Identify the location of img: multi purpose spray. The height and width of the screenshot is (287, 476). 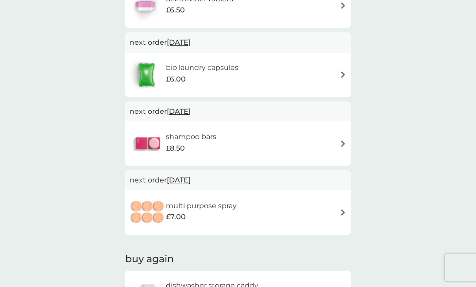
(148, 212).